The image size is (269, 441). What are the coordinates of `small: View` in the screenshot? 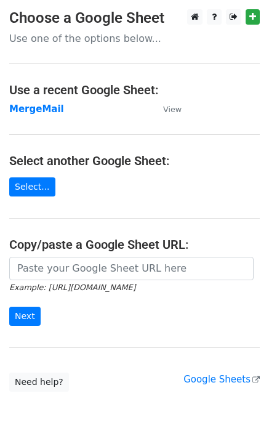 It's located at (172, 109).